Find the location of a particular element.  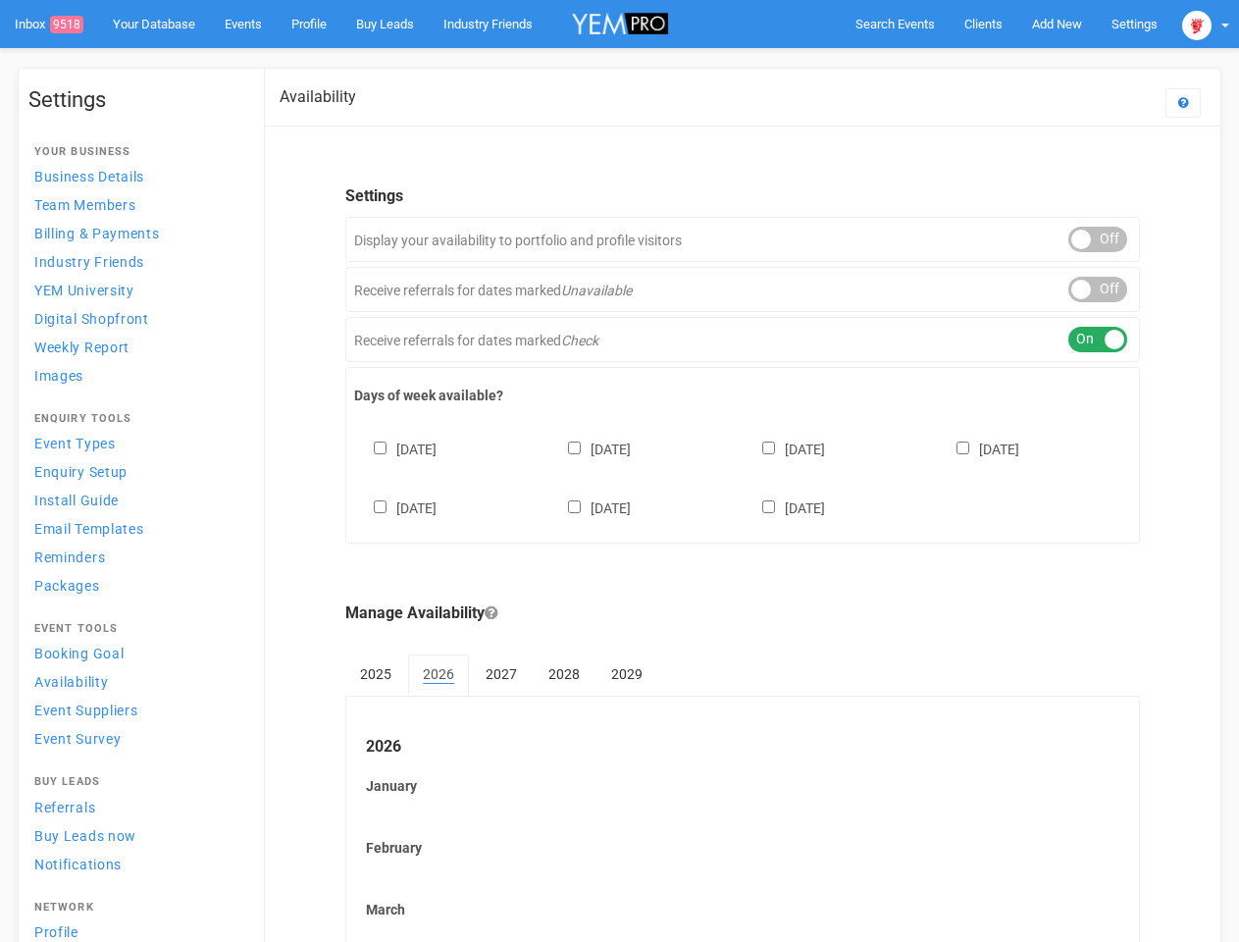

h4: Event Tools is located at coordinates (136, 629).